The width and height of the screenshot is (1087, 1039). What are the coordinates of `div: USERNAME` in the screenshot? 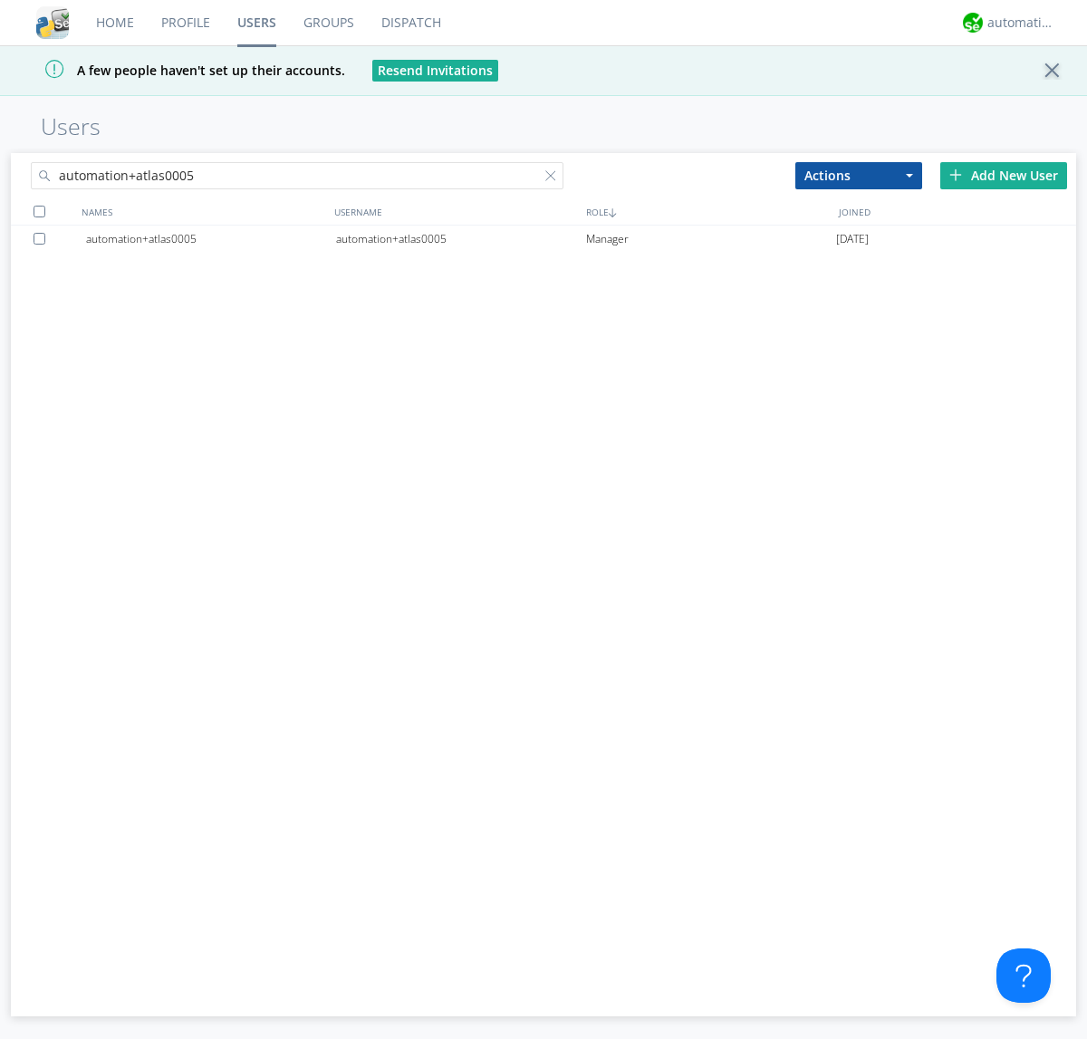 It's located at (456, 211).